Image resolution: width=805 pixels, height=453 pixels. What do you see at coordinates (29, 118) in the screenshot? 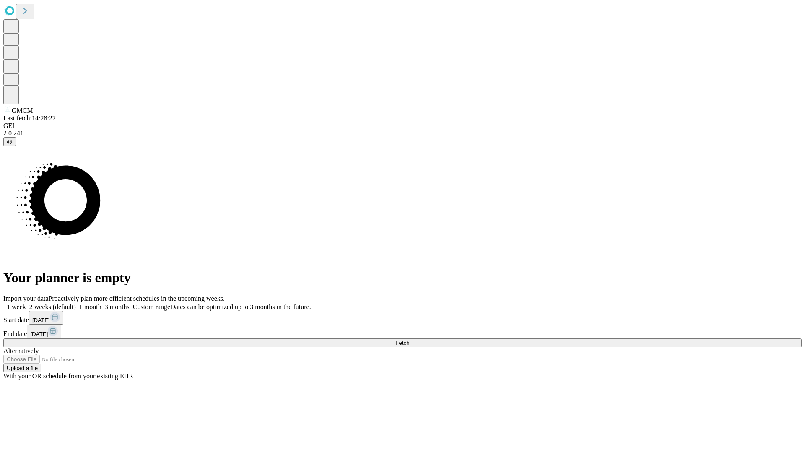
I see `span: Last fetch: 14:28:27` at bounding box center [29, 118].